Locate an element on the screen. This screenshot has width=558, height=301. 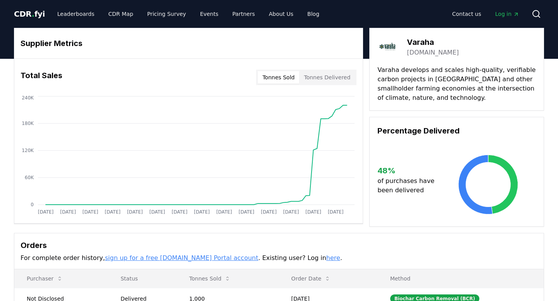
tspan: 60K is located at coordinates (29, 178).